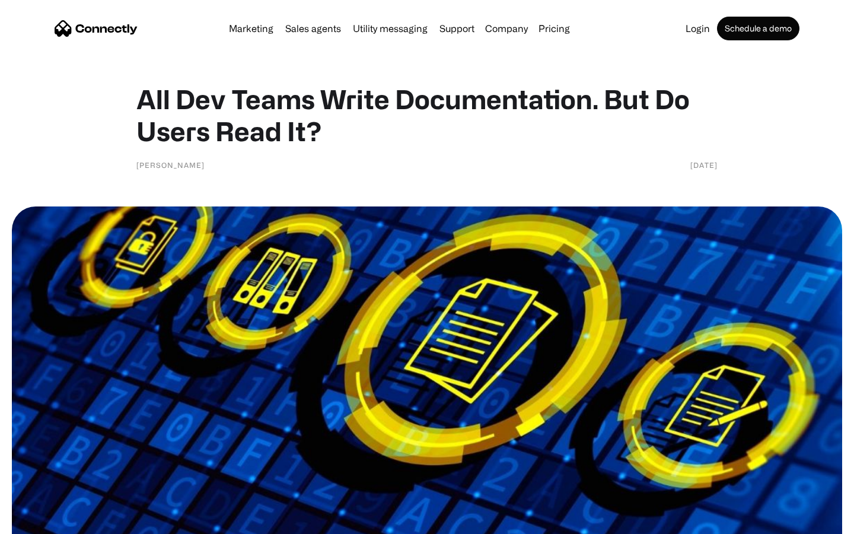 The height and width of the screenshot is (534, 854). What do you see at coordinates (47, 521) in the screenshot?
I see `ul: Language list` at bounding box center [47, 521].